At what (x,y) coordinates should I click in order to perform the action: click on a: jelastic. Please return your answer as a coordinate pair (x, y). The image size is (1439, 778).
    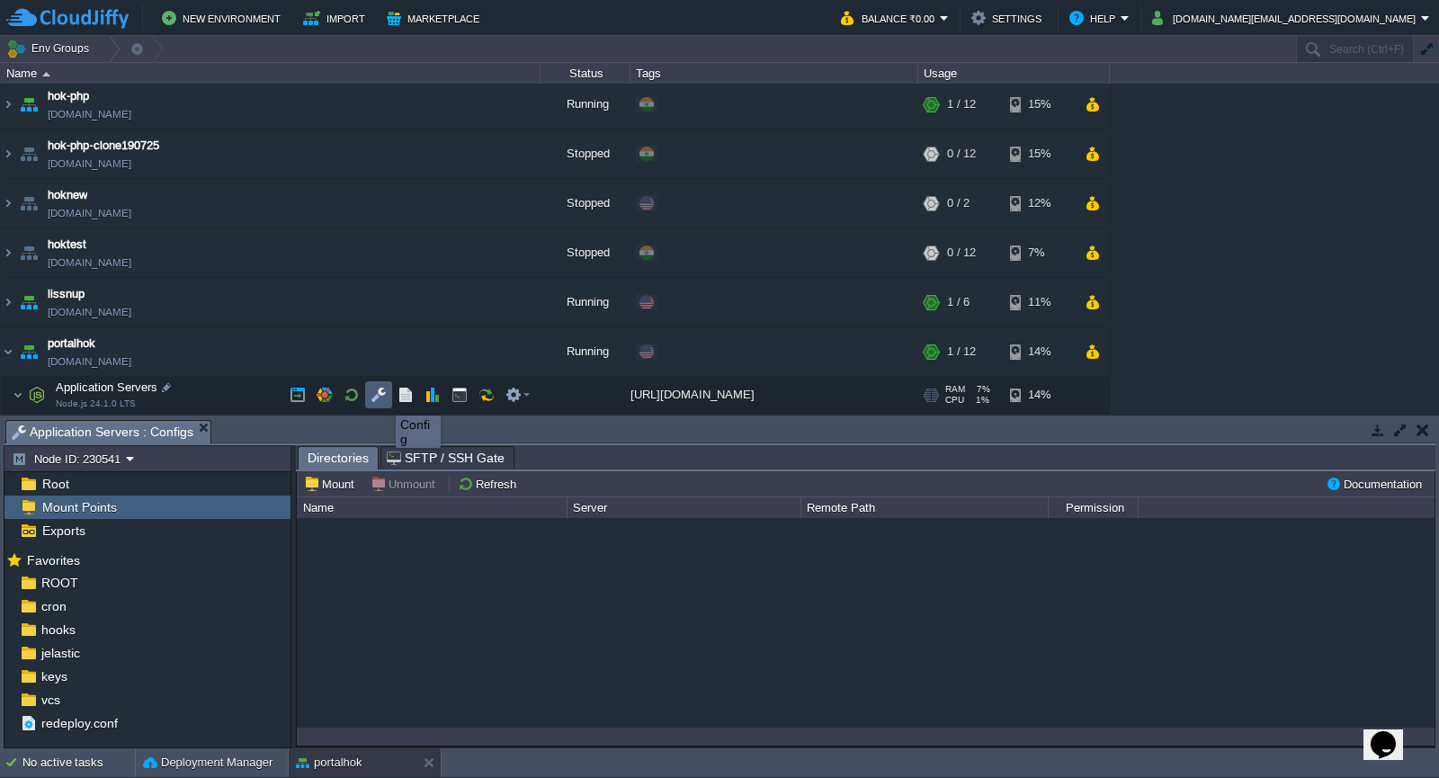
    Looking at the image, I should click on (60, 653).